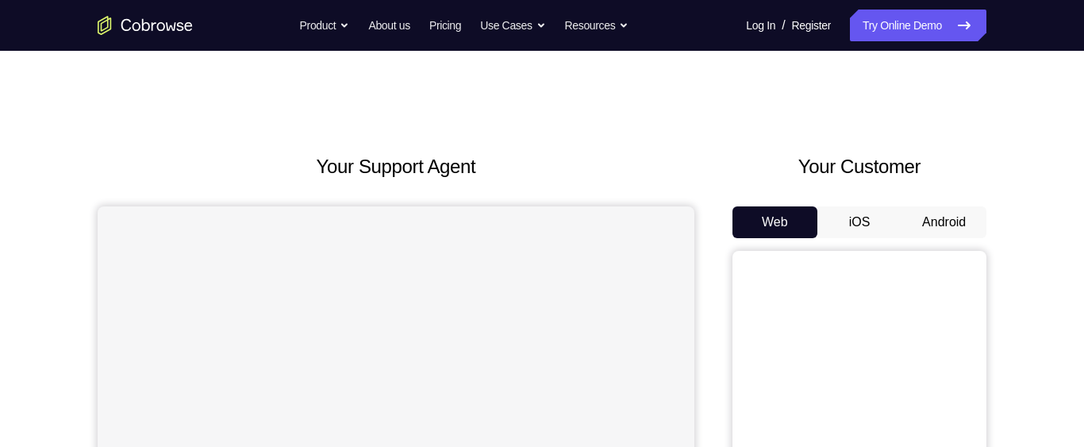 The image size is (1084, 447). I want to click on h2: Your Support Agent, so click(396, 167).